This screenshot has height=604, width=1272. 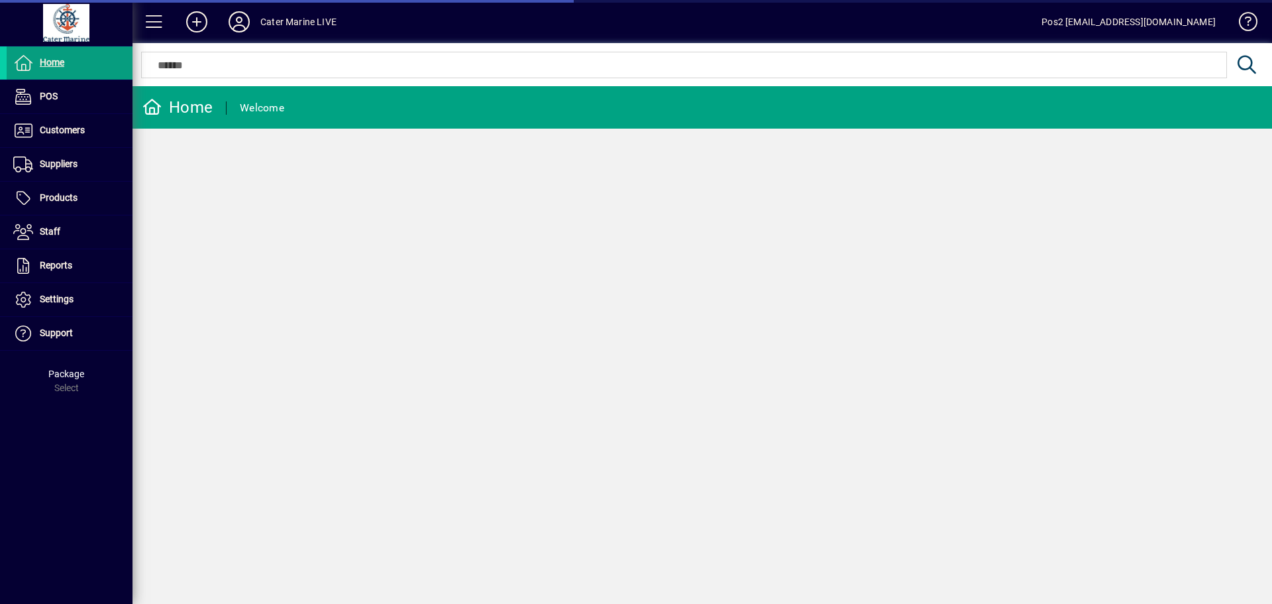 I want to click on span: Products, so click(x=58, y=197).